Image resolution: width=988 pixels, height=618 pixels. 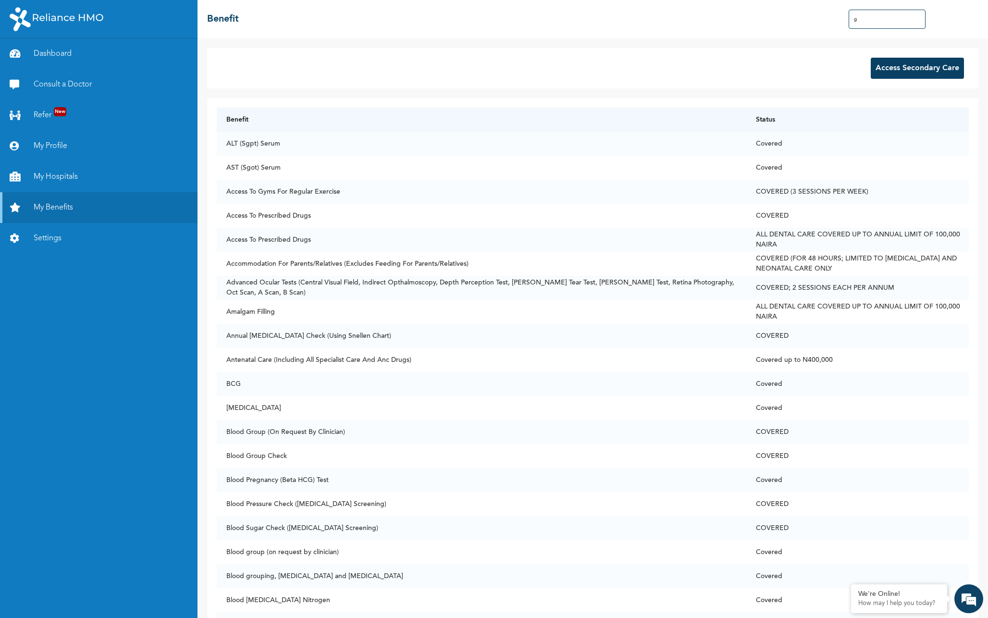 What do you see at coordinates (223, 19) in the screenshot?
I see `h2: Benefit` at bounding box center [223, 19].